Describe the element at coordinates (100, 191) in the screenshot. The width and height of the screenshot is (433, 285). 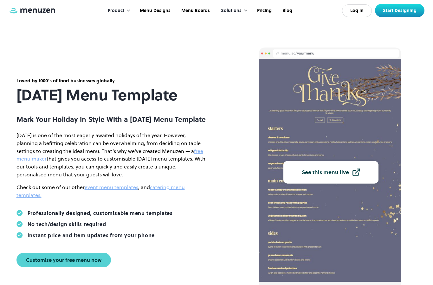
I see `a: catering menu templates.` at that location.